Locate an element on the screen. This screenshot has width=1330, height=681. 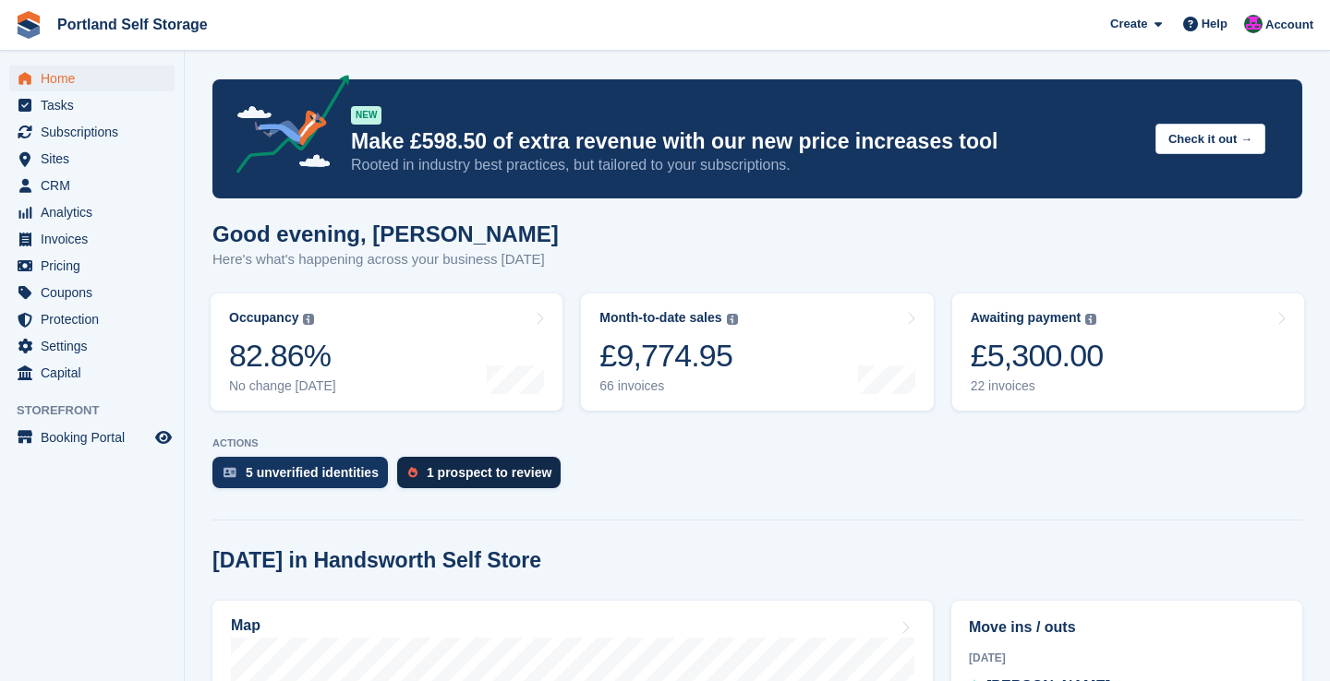
span: Help is located at coordinates (1214, 24).